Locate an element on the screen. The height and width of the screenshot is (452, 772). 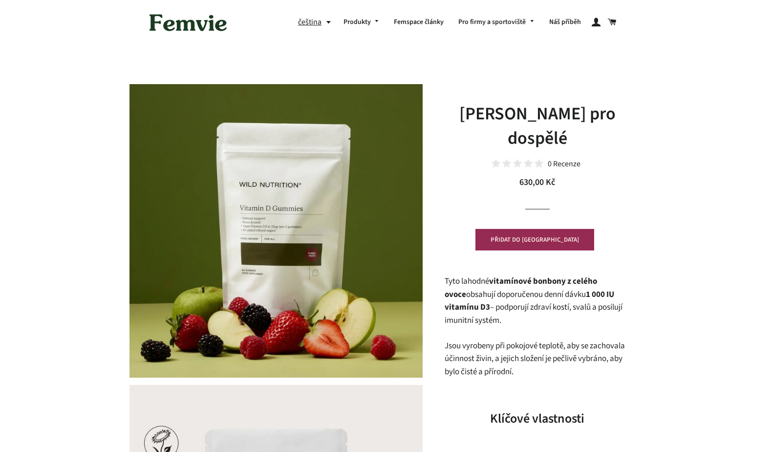
button: čeština is located at coordinates (317, 22).